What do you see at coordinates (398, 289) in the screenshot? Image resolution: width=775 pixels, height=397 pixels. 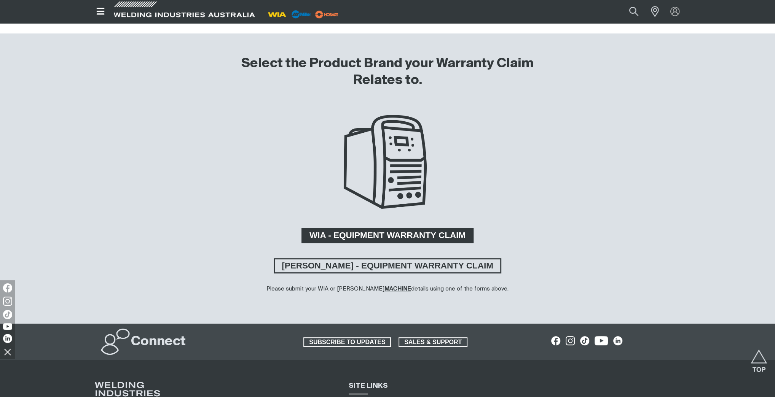 I see `strong: MACHINE` at bounding box center [398, 289].